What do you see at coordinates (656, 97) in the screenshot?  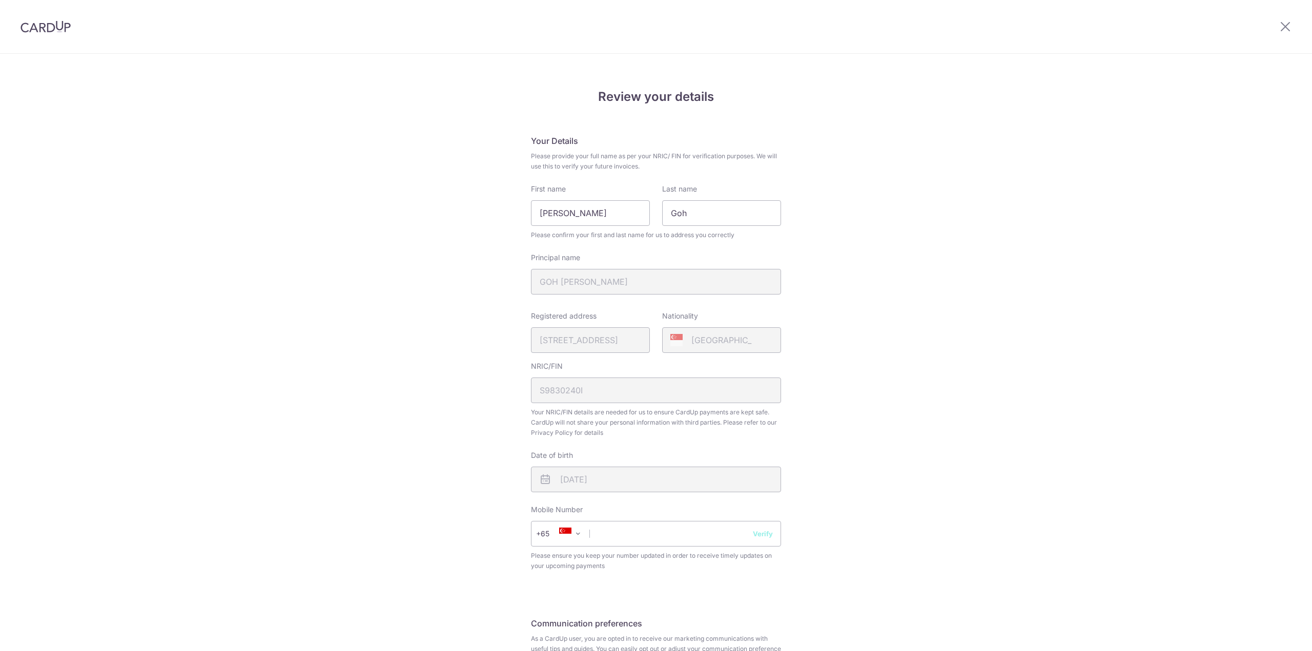 I see `h4: Review your details` at bounding box center [656, 97].